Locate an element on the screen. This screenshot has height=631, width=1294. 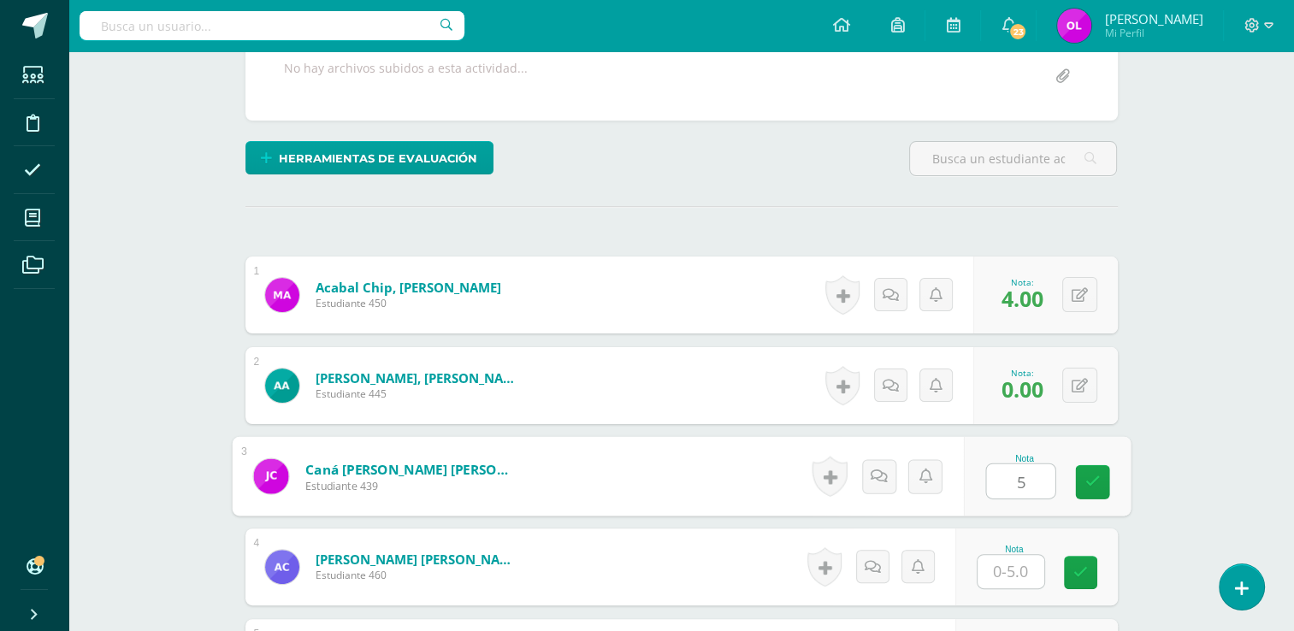
span: Mi Perfil is located at coordinates (1153, 33).